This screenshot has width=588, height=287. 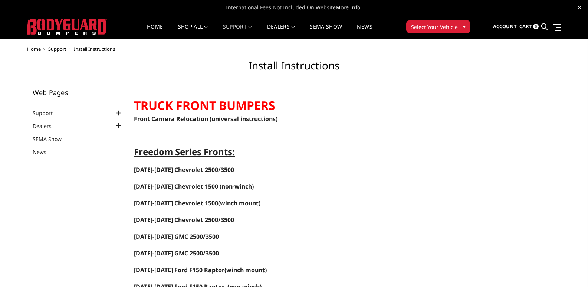 I want to click on span: Select Your Vehicle, so click(x=434, y=27).